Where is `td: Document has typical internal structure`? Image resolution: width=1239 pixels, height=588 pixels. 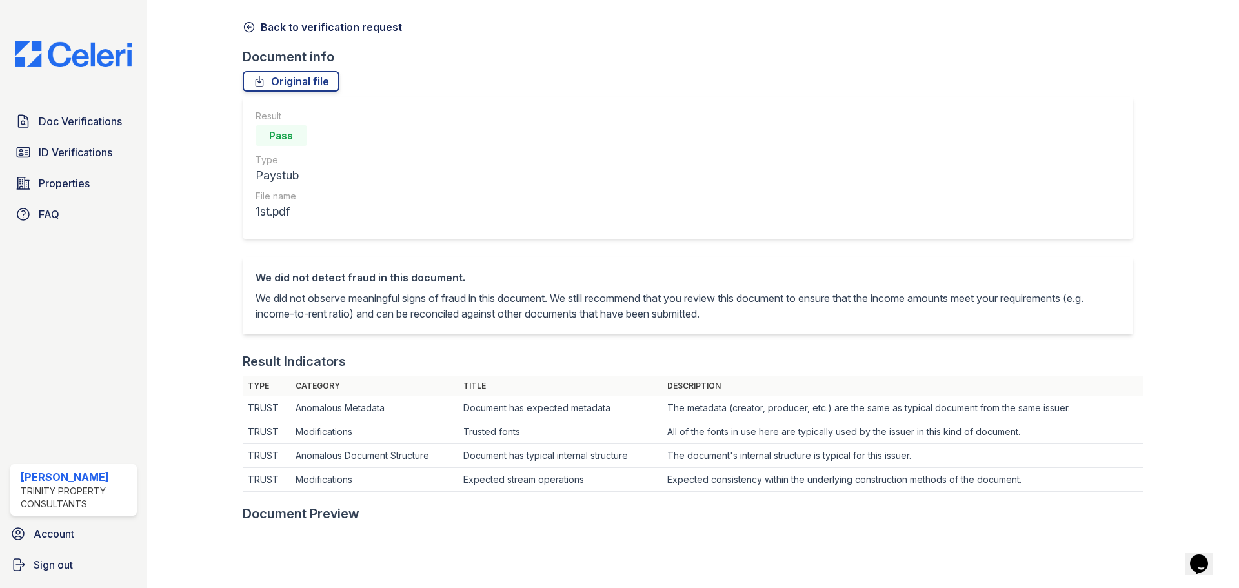
td: Document has typical internal structure is located at coordinates (560, 456).